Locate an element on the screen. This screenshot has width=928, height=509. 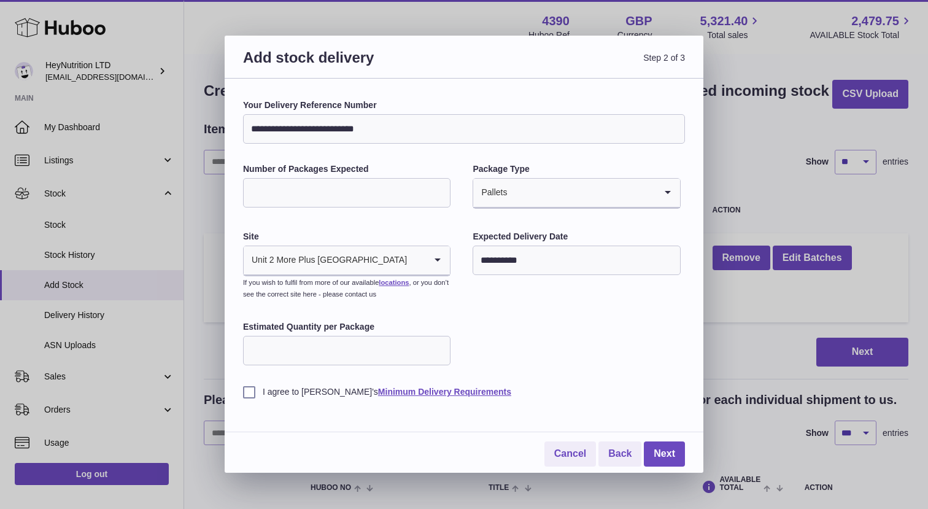
a: Minimum Delivery Requirements is located at coordinates (445, 392).